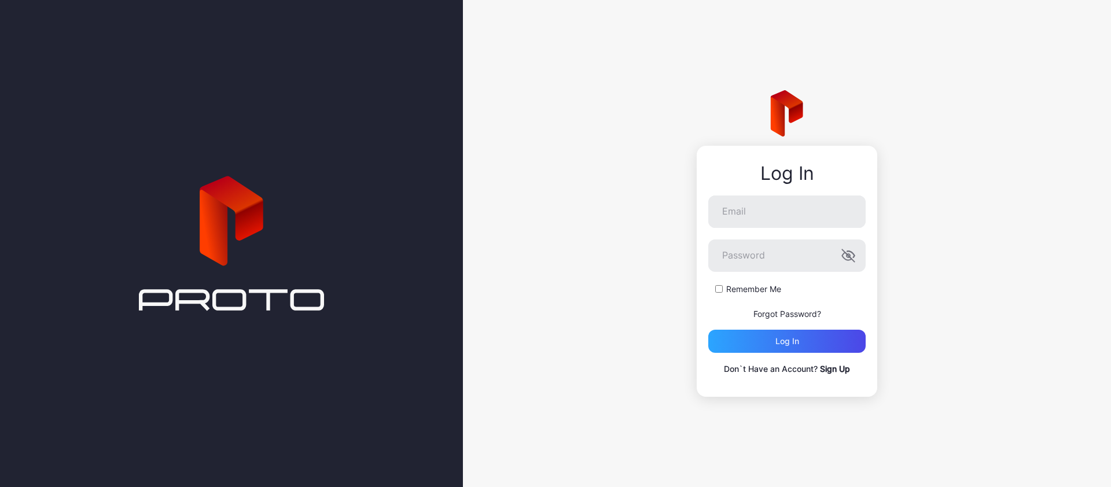 This screenshot has height=487, width=1111. Describe the element at coordinates (849, 256) in the screenshot. I see `button: Password` at that location.